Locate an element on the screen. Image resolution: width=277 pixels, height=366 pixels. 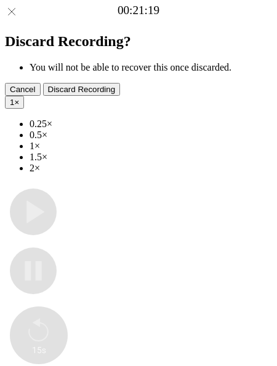
li: 2× is located at coordinates (151, 168).